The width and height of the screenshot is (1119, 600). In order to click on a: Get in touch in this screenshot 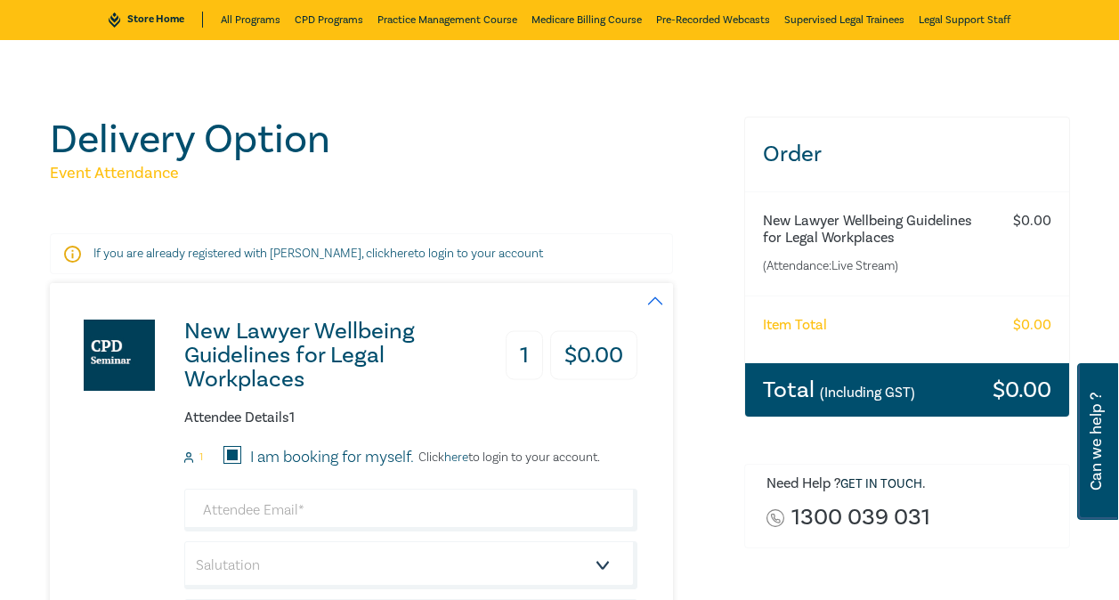, I will do `click(881, 484)`.